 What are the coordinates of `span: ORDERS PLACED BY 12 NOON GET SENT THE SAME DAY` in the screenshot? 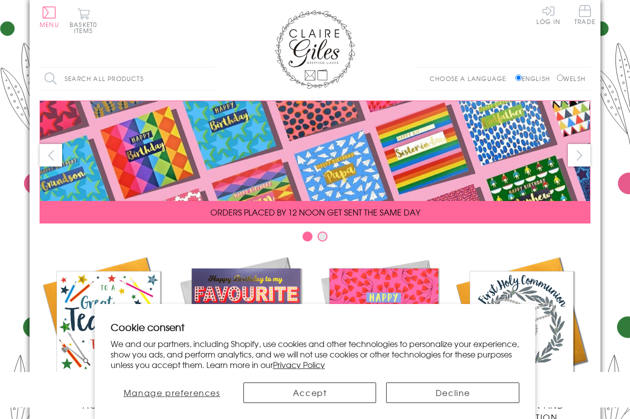 It's located at (315, 212).